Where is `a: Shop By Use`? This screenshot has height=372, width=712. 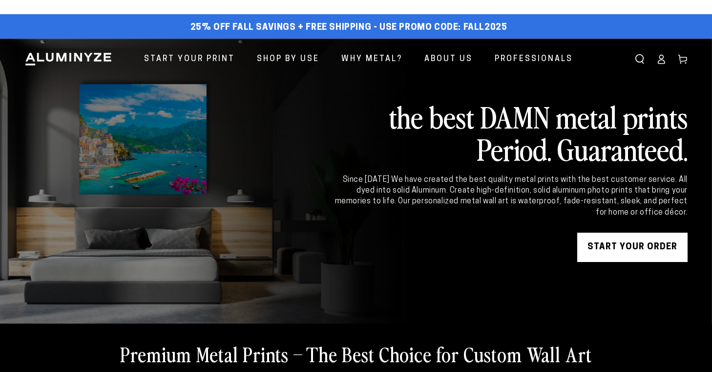 a: Shop By Use is located at coordinates (288, 59).